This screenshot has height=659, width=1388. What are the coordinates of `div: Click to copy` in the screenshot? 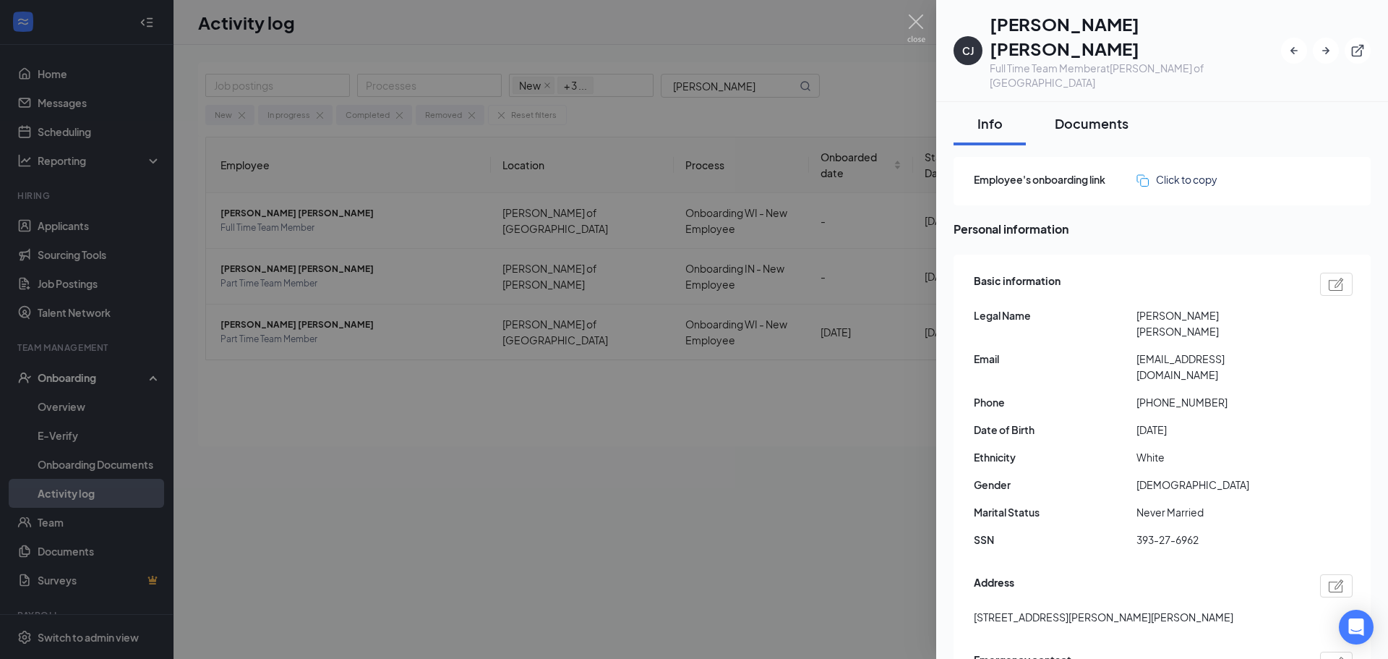 It's located at (1177, 179).